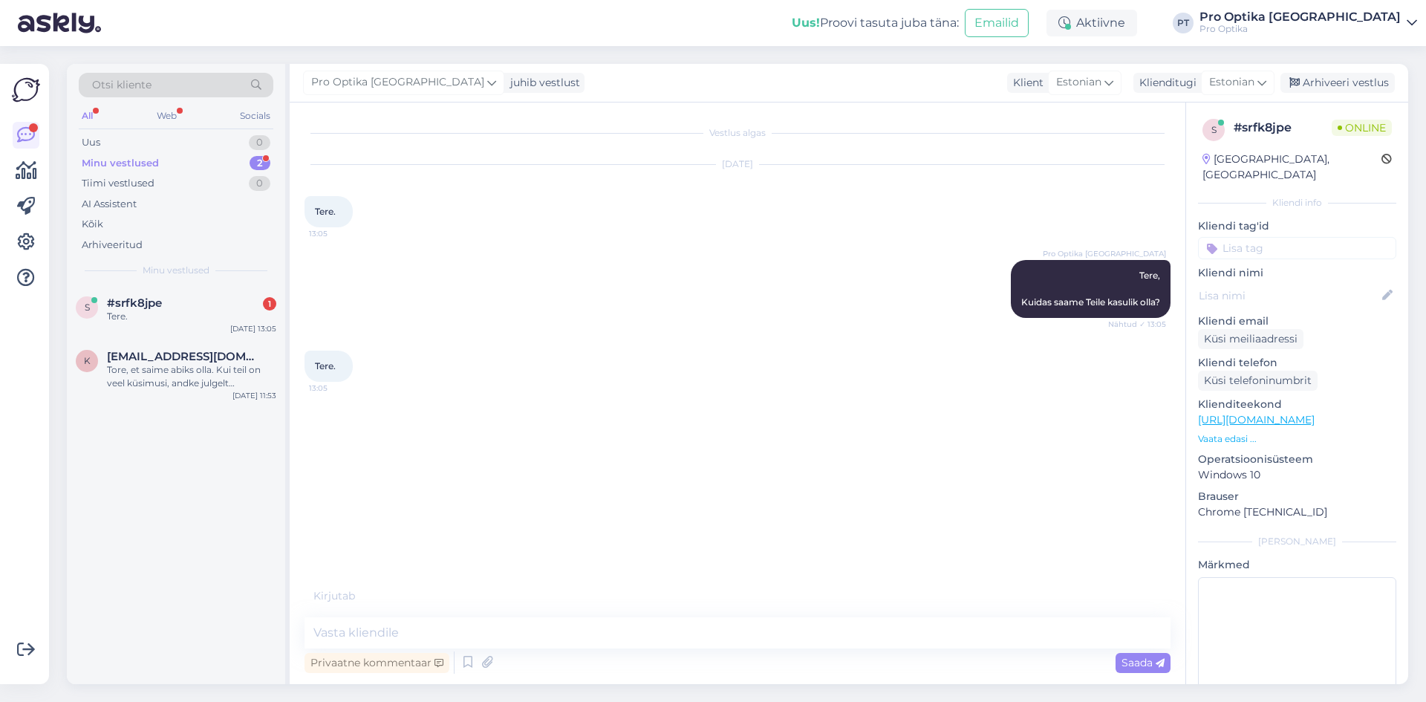  Describe the element at coordinates (1165, 82) in the screenshot. I see `div: Klienditugi` at that location.